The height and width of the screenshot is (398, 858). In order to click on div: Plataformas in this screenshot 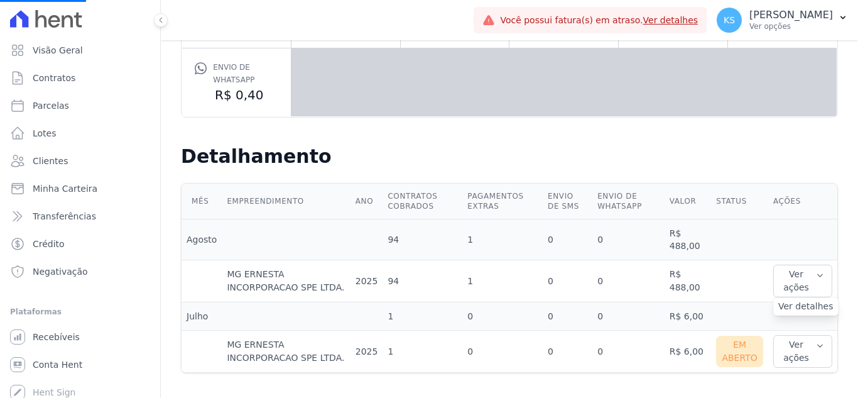, I will do `click(80, 312)`.